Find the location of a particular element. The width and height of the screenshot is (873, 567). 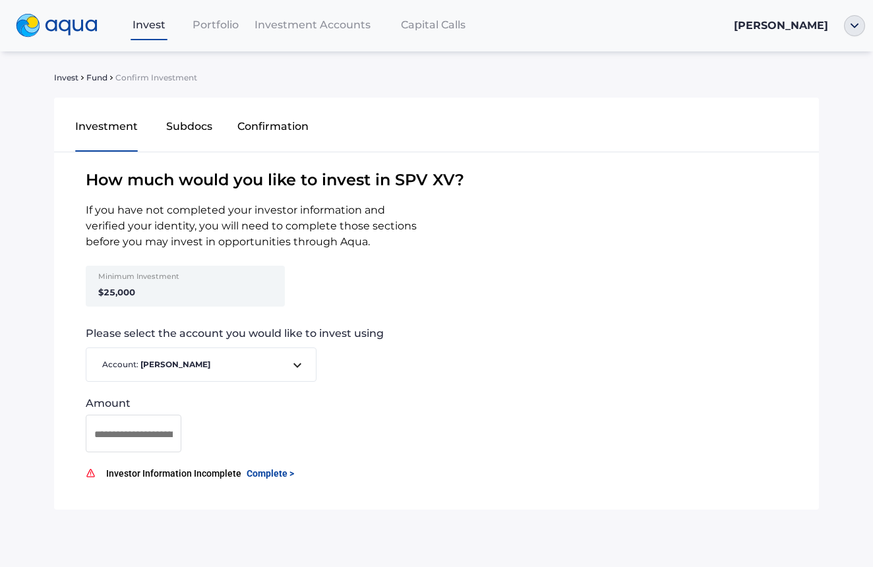

button: Subdocs is located at coordinates (189, 129).